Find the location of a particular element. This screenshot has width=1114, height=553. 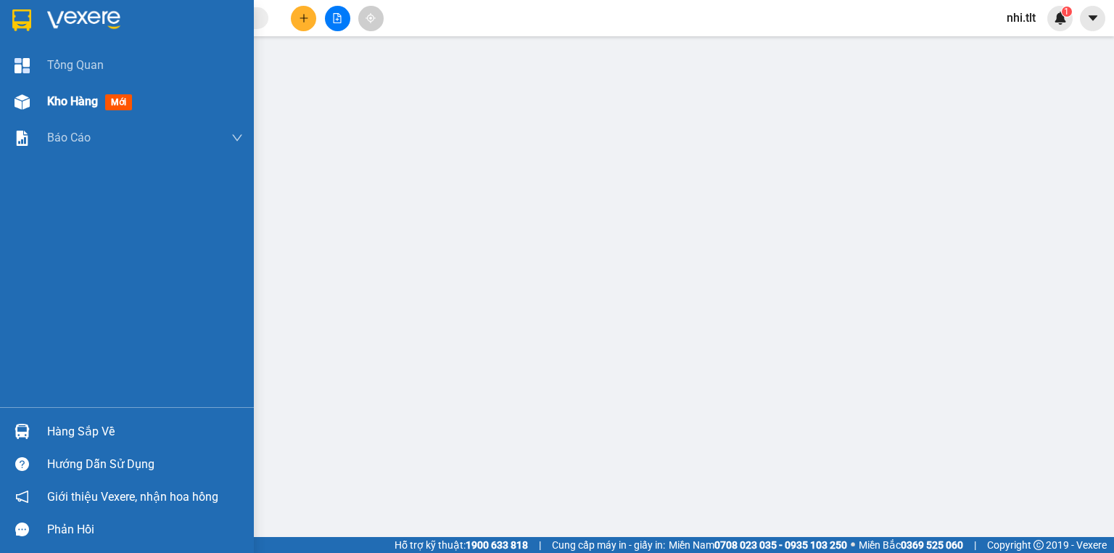

span: Cung cấp máy in - giấy in: is located at coordinates (609, 545).